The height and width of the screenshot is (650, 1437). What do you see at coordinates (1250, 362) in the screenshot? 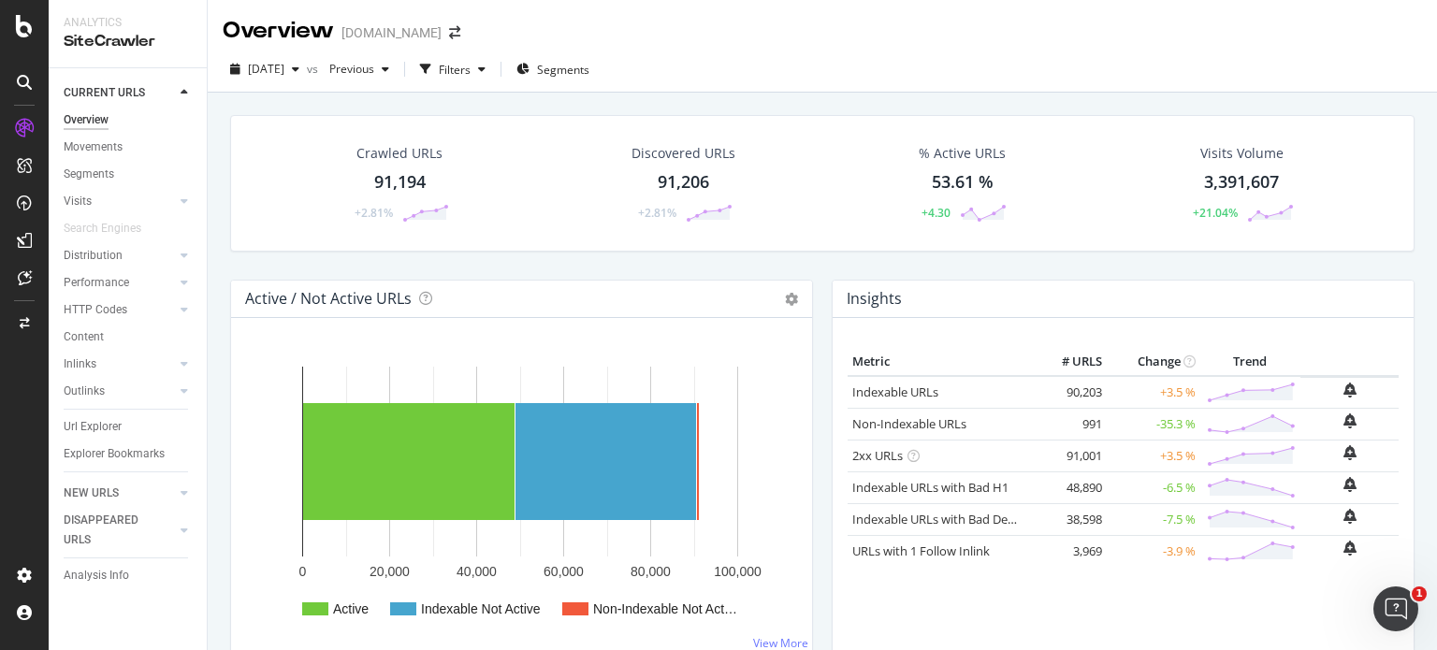
I see `th: Trend` at bounding box center [1250, 362].